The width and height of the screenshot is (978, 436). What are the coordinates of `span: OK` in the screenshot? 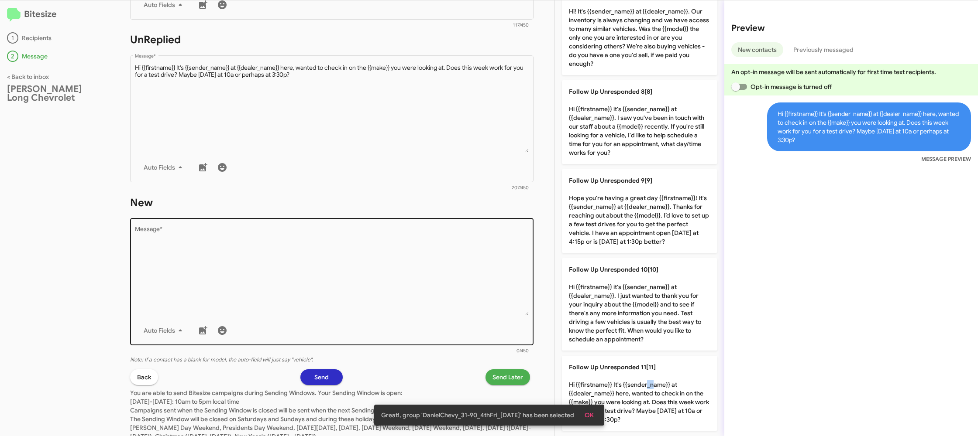 It's located at (589, 415).